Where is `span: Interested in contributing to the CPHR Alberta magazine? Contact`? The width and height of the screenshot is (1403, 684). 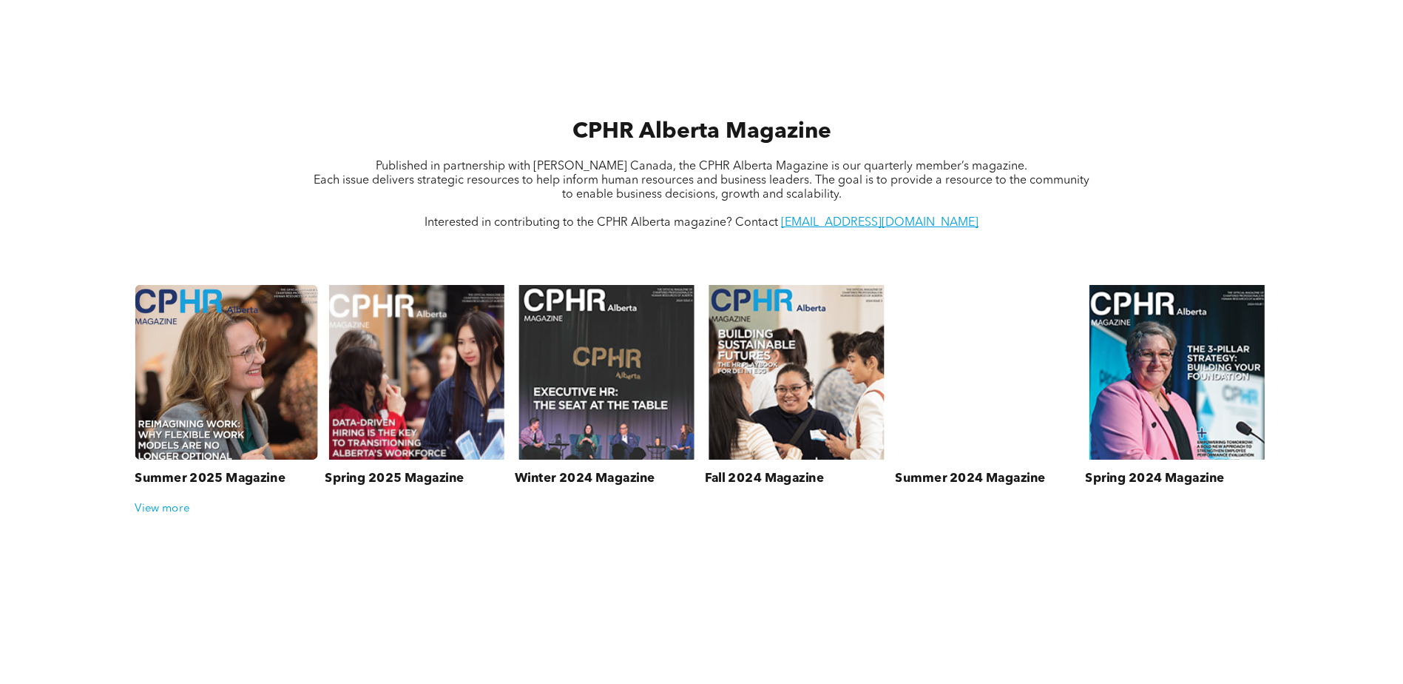 span: Interested in contributing to the CPHR Alberta magazine? Contact is located at coordinates (601, 223).